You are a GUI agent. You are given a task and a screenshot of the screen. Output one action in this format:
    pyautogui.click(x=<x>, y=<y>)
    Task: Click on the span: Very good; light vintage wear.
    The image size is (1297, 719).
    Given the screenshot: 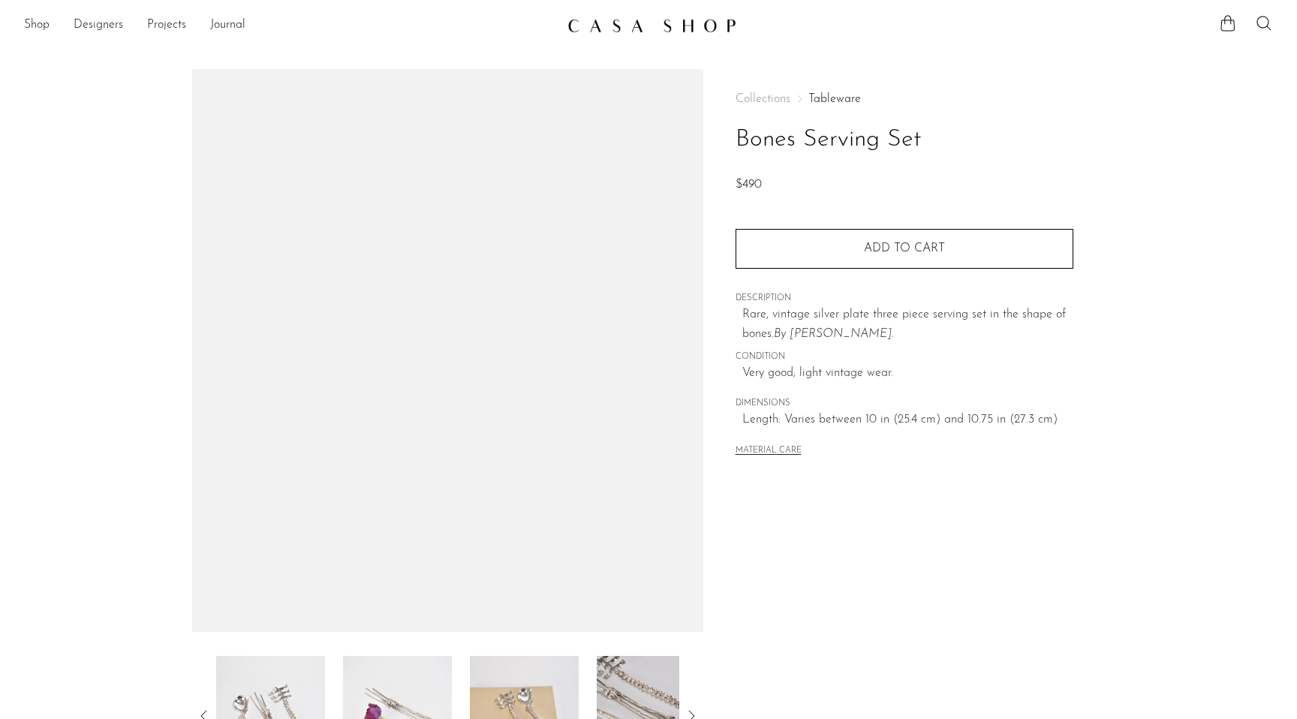 What is the action you would take?
    pyautogui.click(x=907, y=374)
    